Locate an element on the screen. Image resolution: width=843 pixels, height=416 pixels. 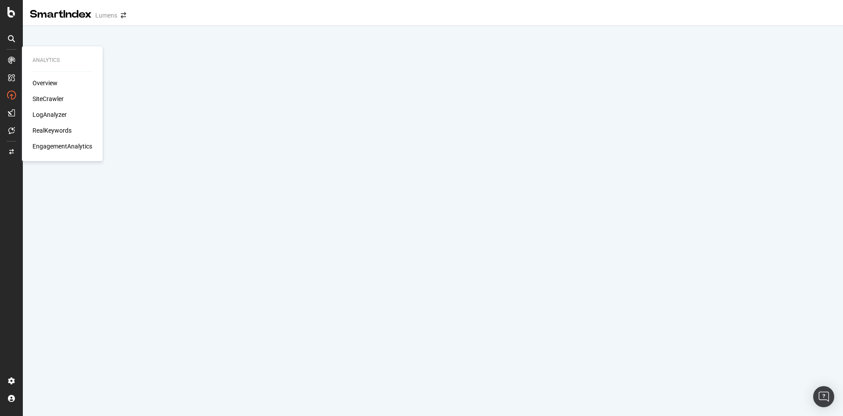
a: LogAnalyzer is located at coordinates (50, 115).